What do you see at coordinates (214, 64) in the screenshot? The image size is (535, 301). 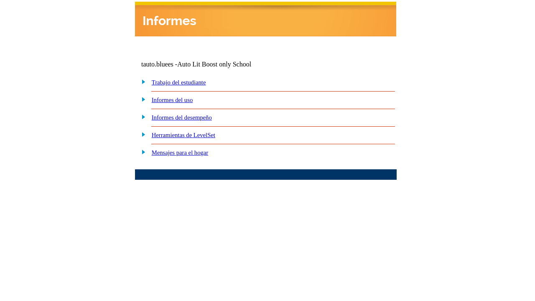 I see `nobr: Auto Lit Boost only School` at bounding box center [214, 64].